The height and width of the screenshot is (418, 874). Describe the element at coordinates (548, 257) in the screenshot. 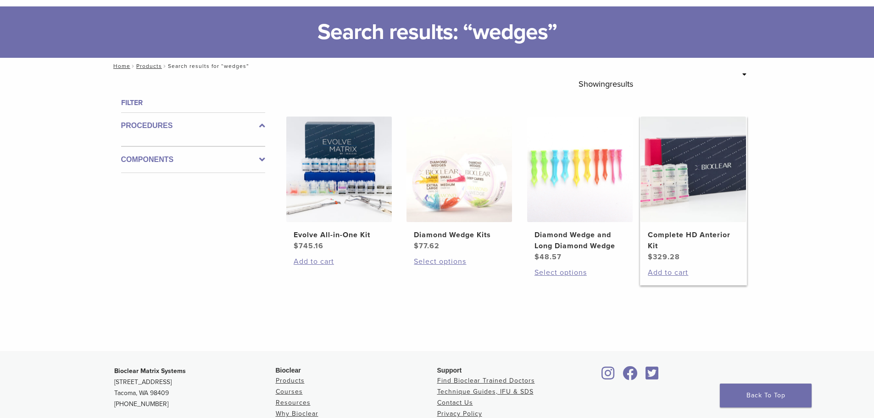

I see `bdi: 48.57` at that location.